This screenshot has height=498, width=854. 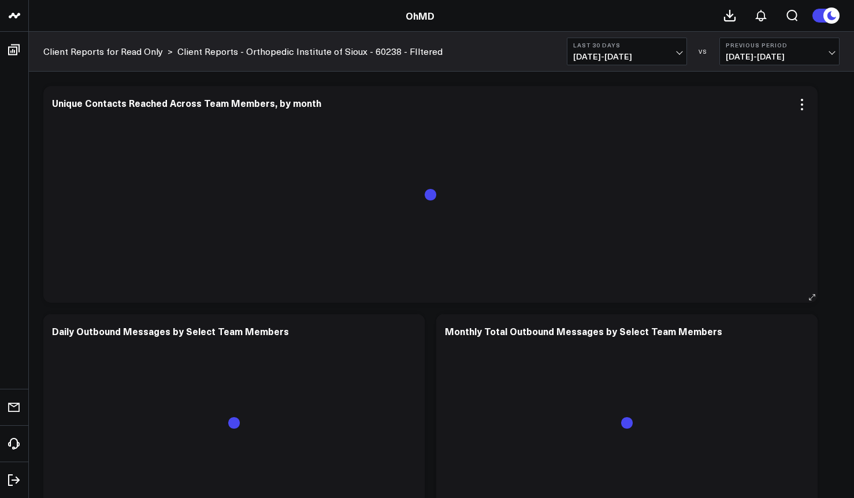 I want to click on b: Last 30 Days, so click(x=627, y=45).